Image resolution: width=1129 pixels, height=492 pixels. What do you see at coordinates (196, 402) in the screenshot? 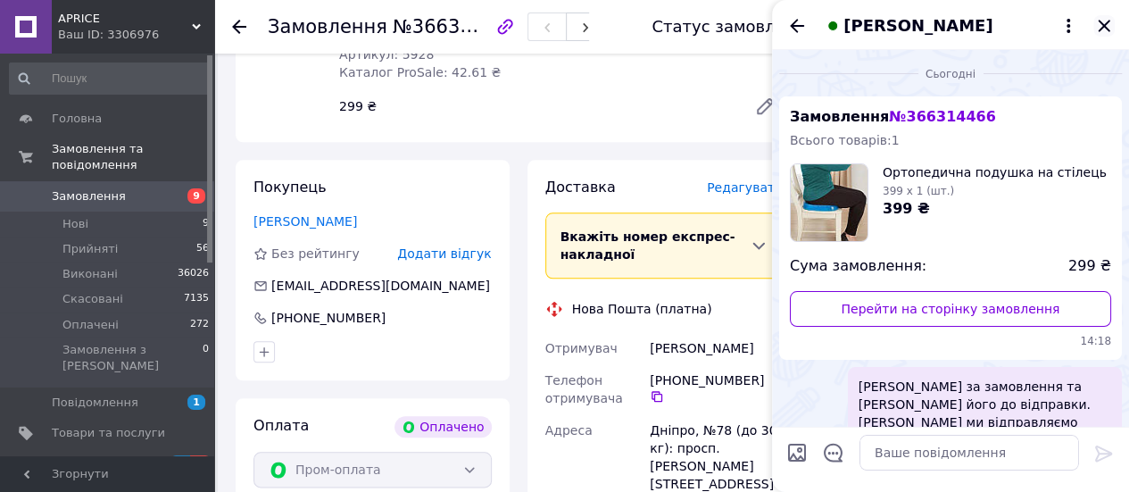
I see `span: 1` at bounding box center [196, 402].